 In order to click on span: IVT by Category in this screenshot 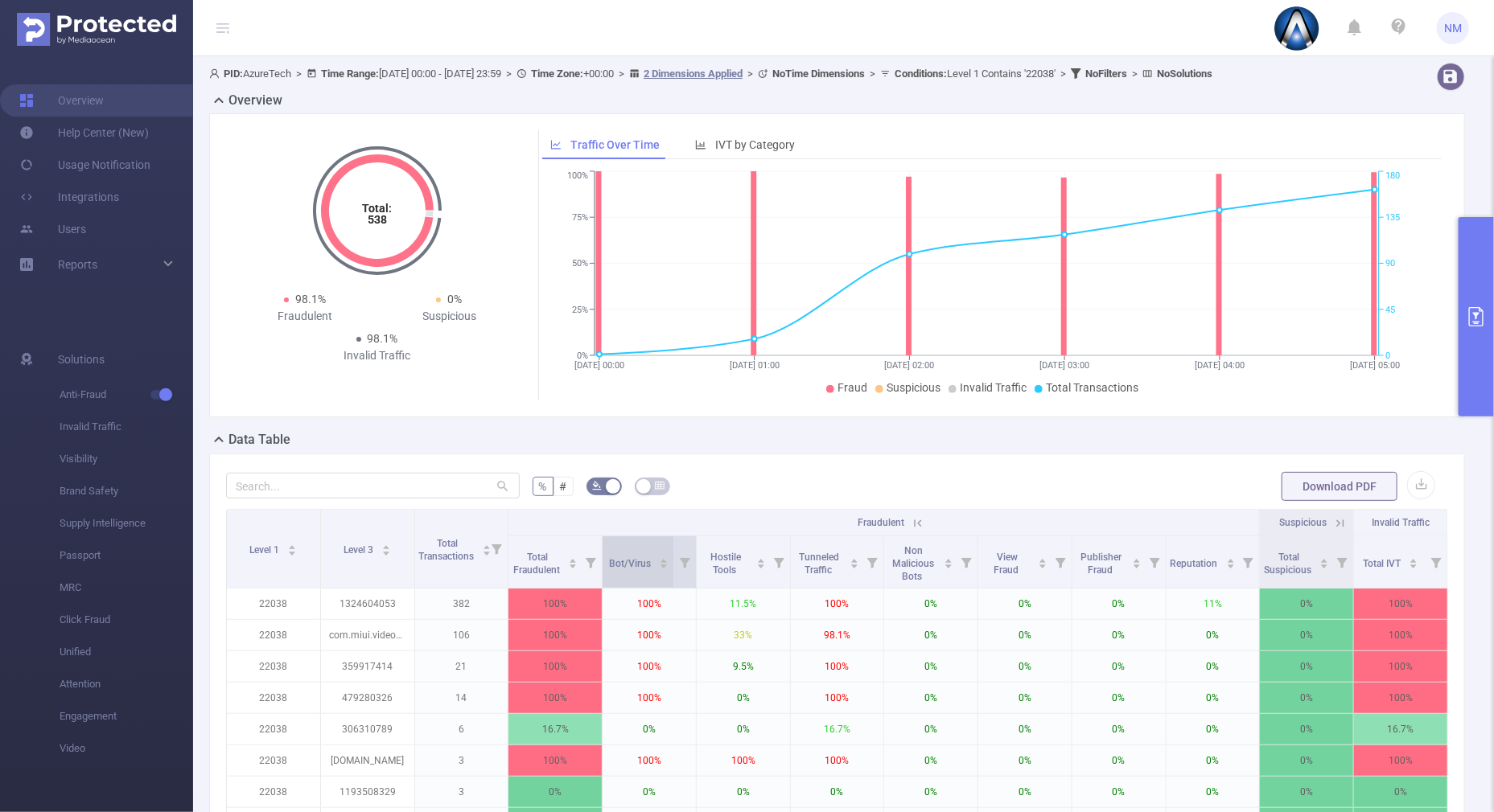, I will do `click(754, 145)`.